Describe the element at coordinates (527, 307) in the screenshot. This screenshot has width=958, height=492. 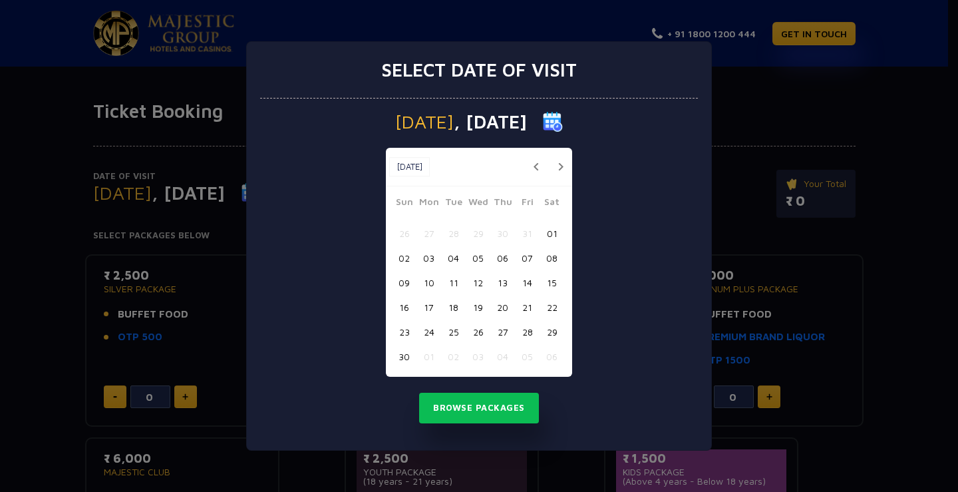
I see `button: 21` at that location.